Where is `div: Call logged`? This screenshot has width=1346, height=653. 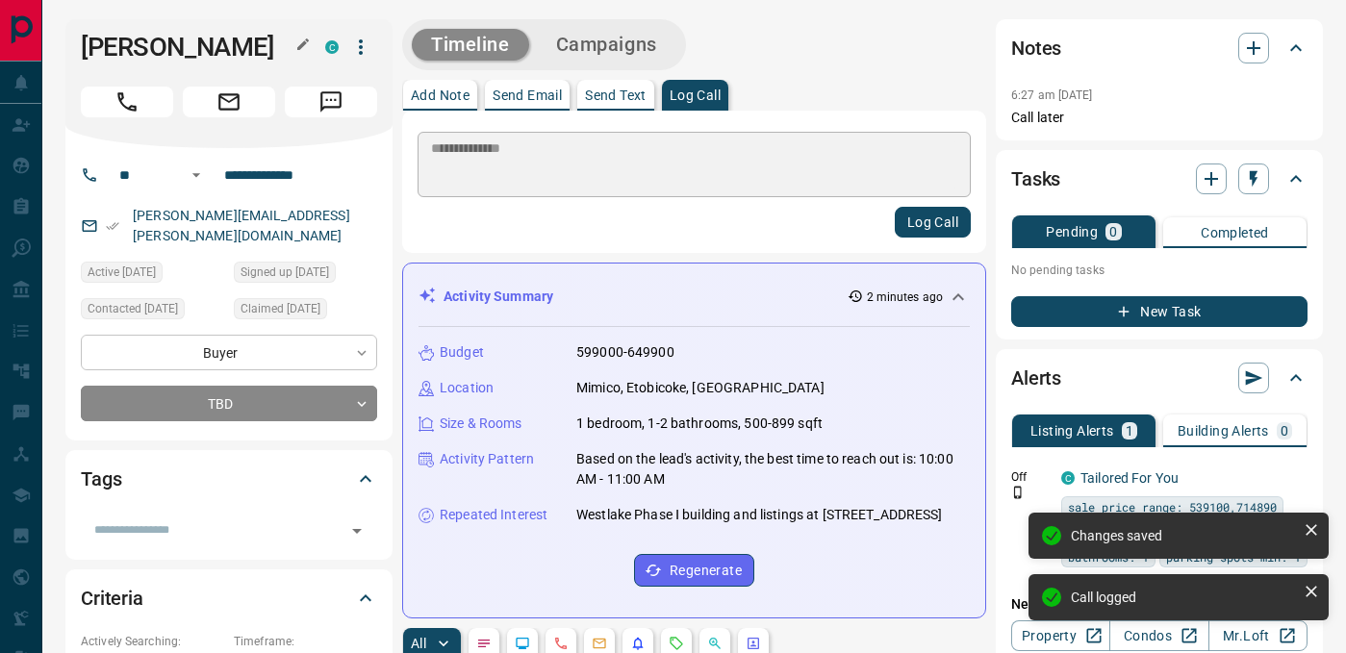
div: Call logged is located at coordinates (1184, 598).